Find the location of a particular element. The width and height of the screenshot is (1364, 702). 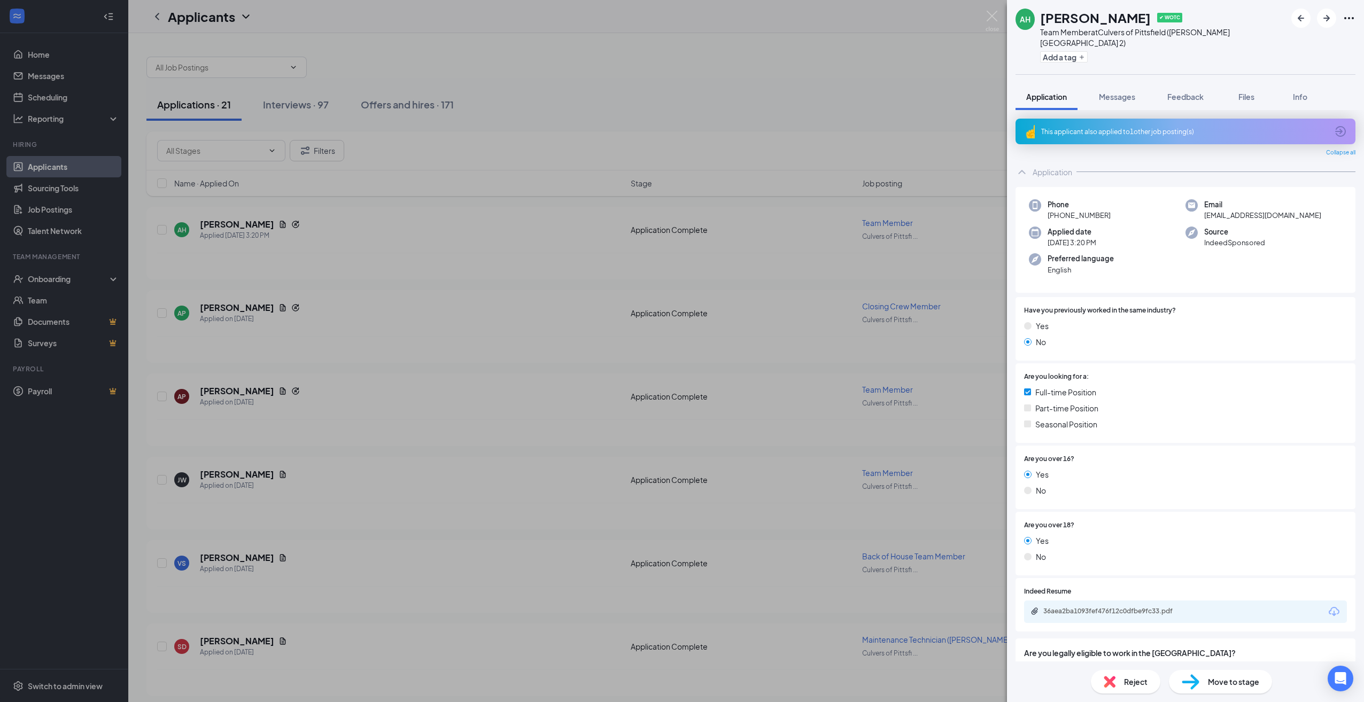

span: IndeedSponsored is located at coordinates (1235, 243).